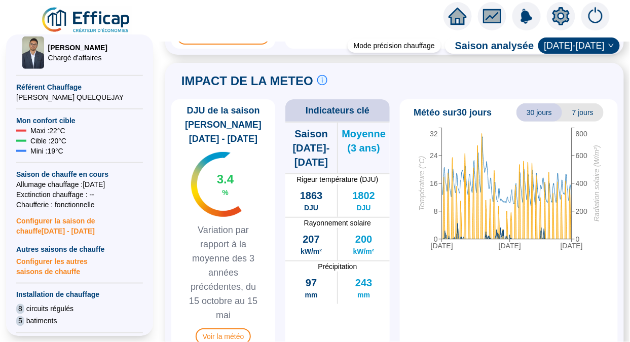 This screenshot has width=630, height=342. What do you see at coordinates (434, 184) in the screenshot?
I see `tspan: 16` at bounding box center [434, 184].